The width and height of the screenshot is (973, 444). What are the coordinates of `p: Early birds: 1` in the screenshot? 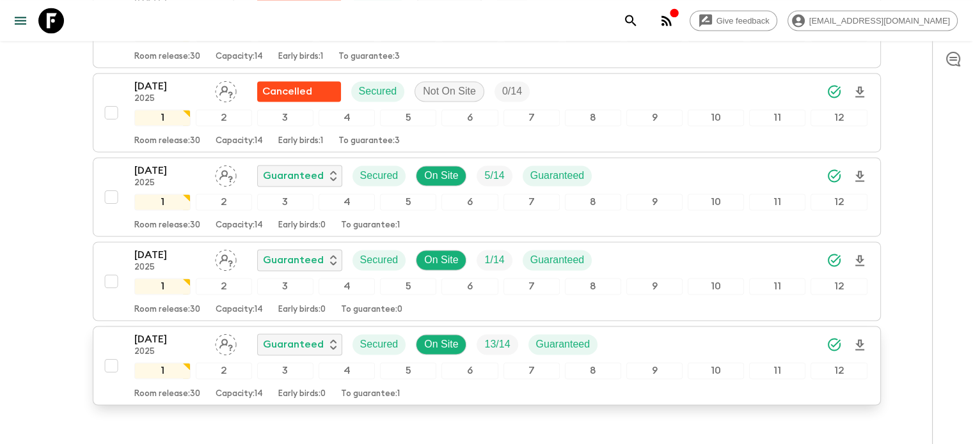 It's located at (301, 141).